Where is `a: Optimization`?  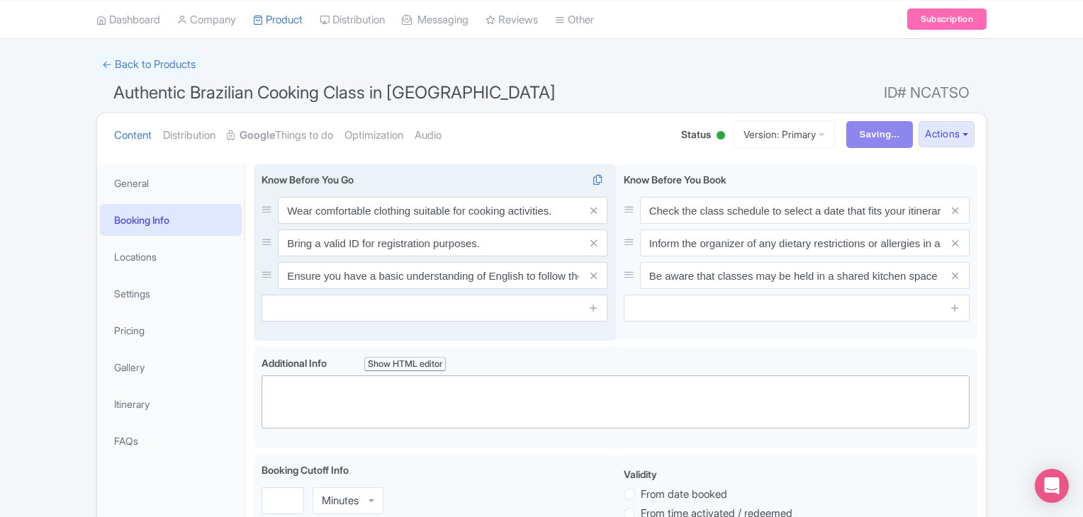
a: Optimization is located at coordinates (373, 135).